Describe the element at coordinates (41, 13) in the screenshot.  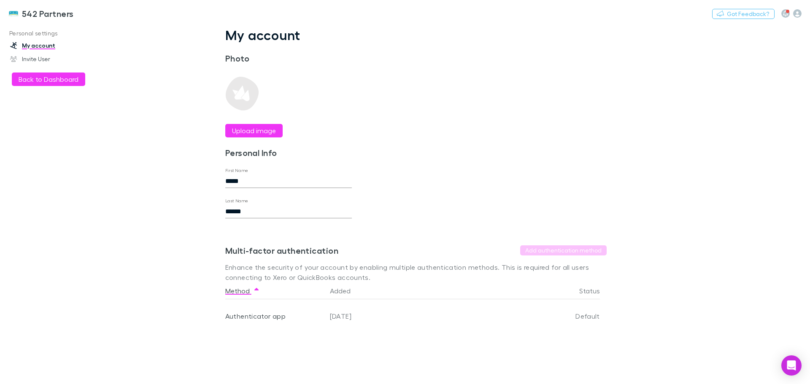
I see `a: 542 Partners` at that location.